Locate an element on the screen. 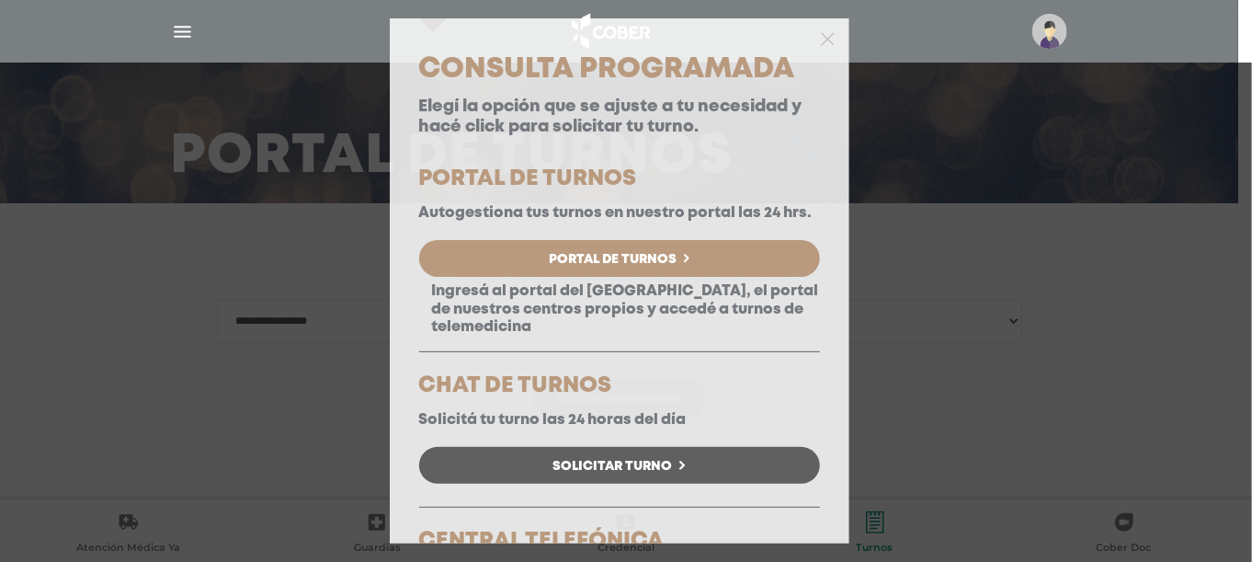 Image resolution: width=1252 pixels, height=562 pixels. span: Solicitar Turno is located at coordinates (612, 466).